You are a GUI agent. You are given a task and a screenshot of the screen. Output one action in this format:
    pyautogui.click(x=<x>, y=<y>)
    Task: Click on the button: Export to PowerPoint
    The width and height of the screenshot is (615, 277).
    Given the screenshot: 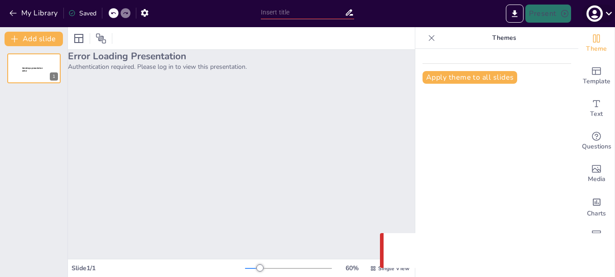 What is the action you would take?
    pyautogui.click(x=514, y=14)
    